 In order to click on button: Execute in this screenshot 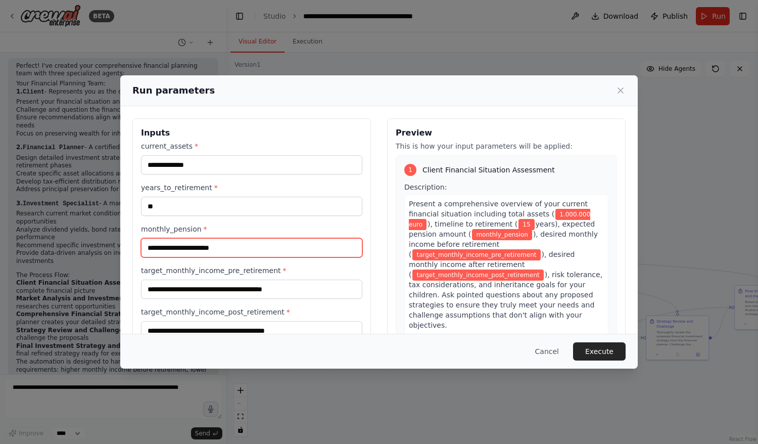, I will do `click(599, 351)`.